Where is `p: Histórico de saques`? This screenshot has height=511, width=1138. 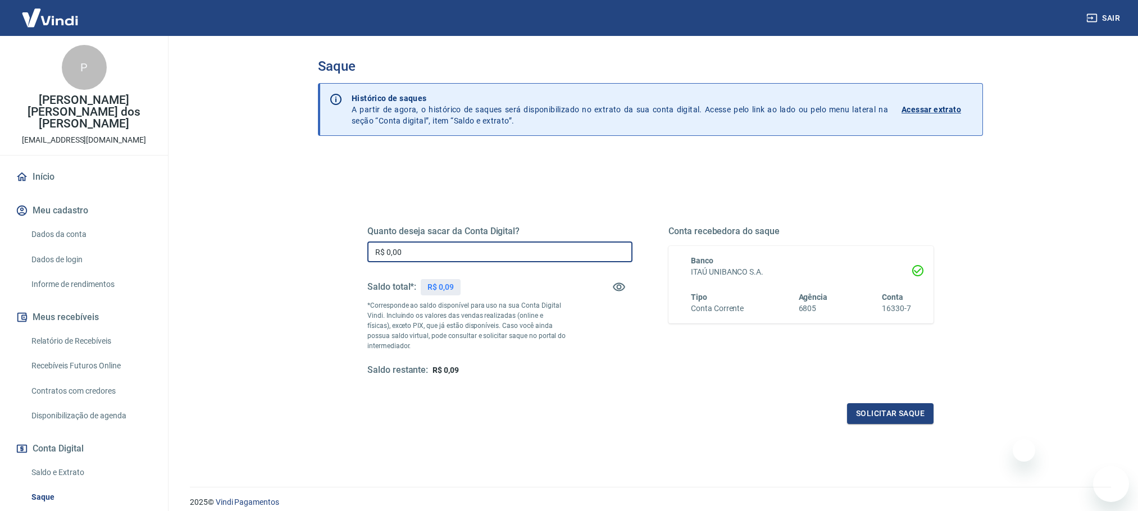 p: Histórico de saques is located at coordinates (620, 98).